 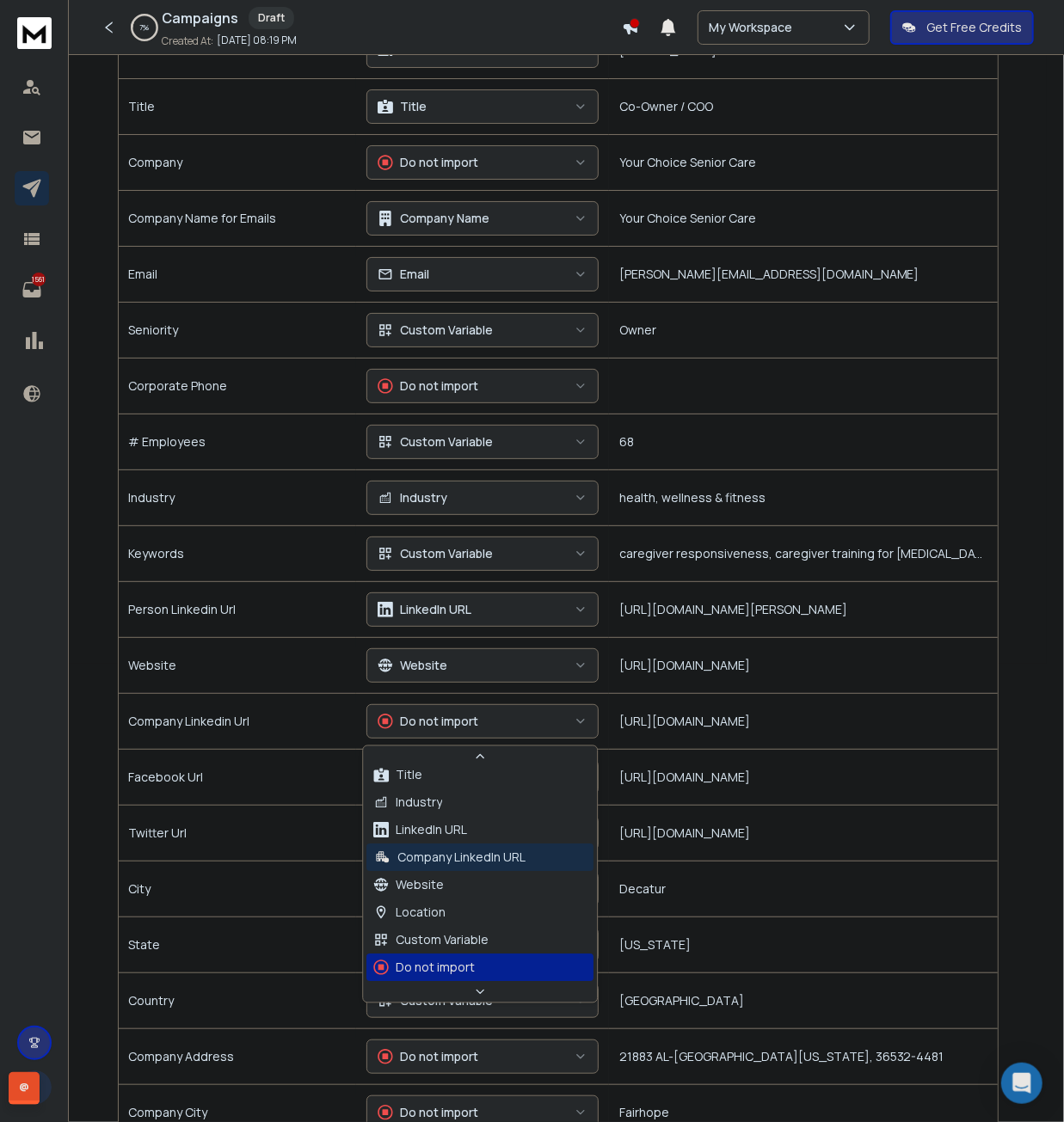 What do you see at coordinates (238, 385) in the screenshot?
I see `td: Corporate Phone` at bounding box center [238, 385].